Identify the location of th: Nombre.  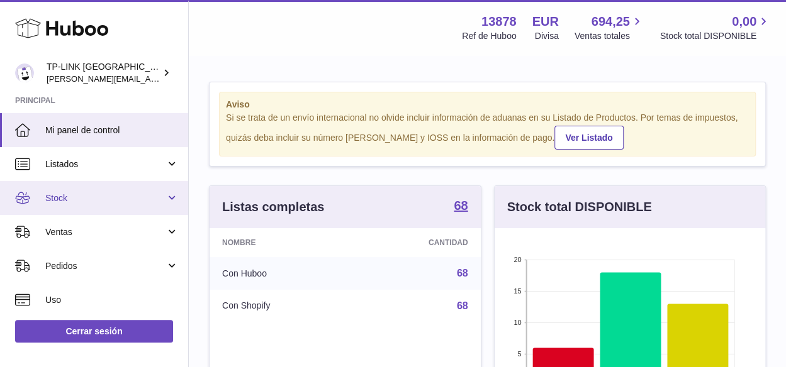
(281, 243).